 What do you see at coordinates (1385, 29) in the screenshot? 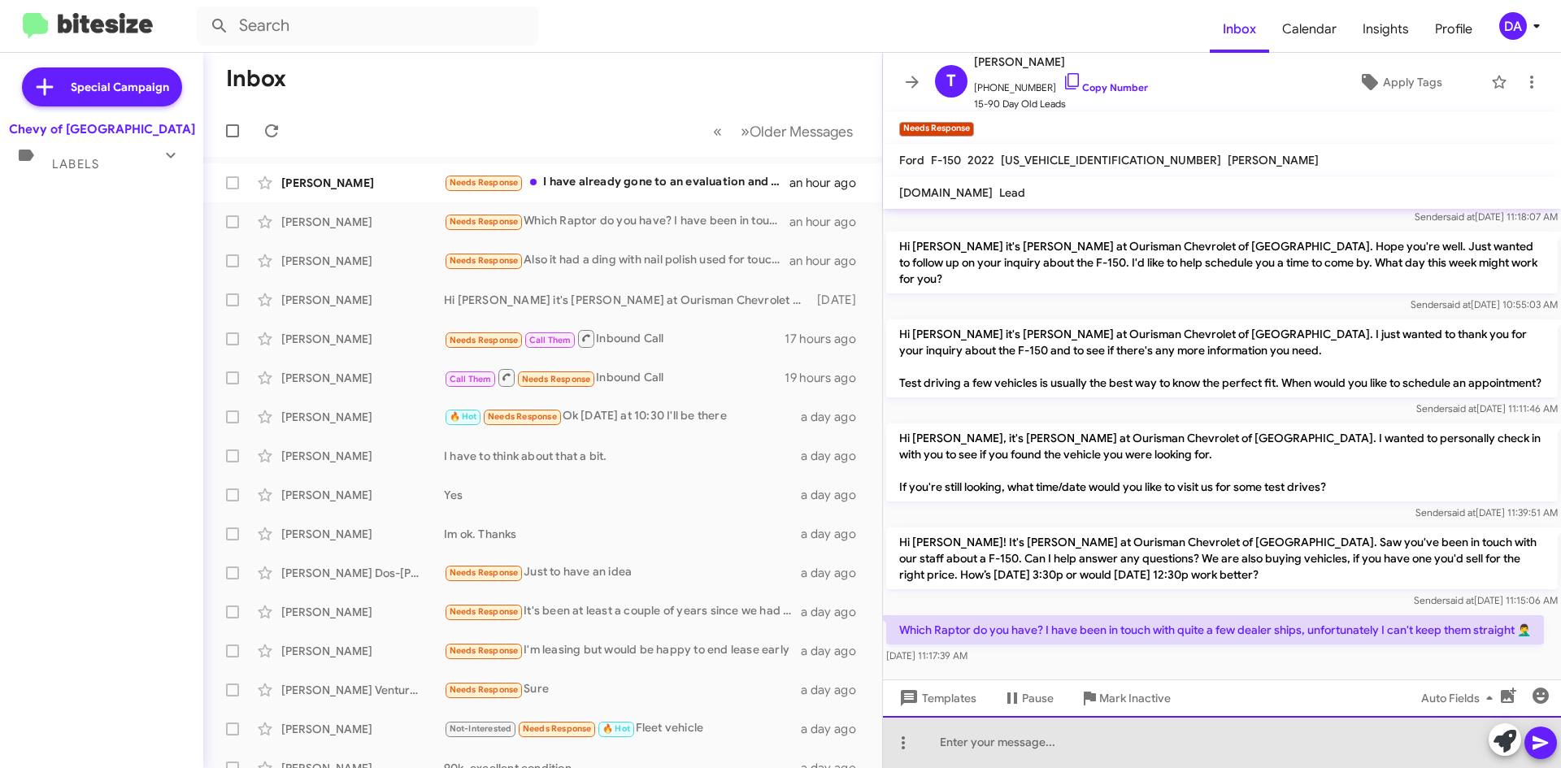
I see `a: Insights` at bounding box center [1385, 29].